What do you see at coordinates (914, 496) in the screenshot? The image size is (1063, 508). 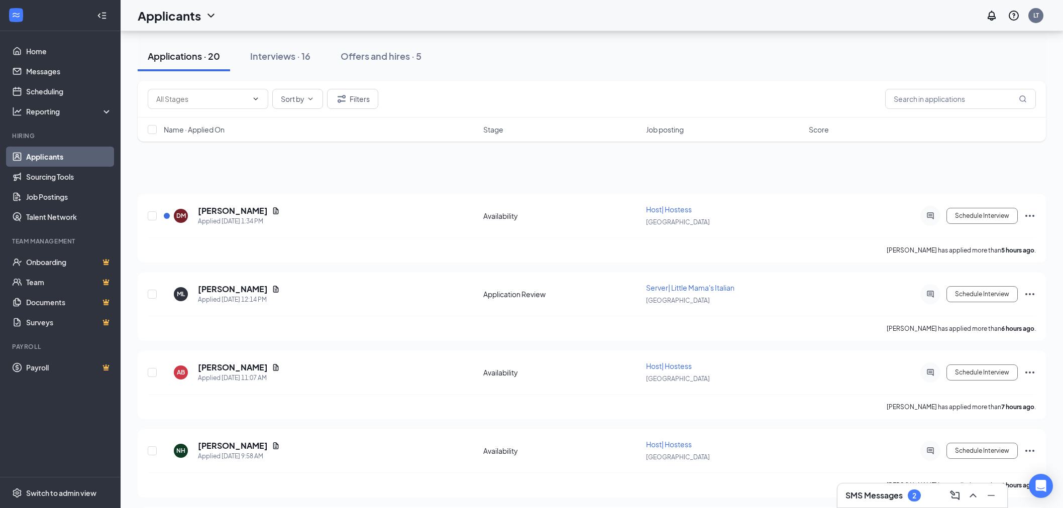 I see `div: 2` at bounding box center [914, 496].